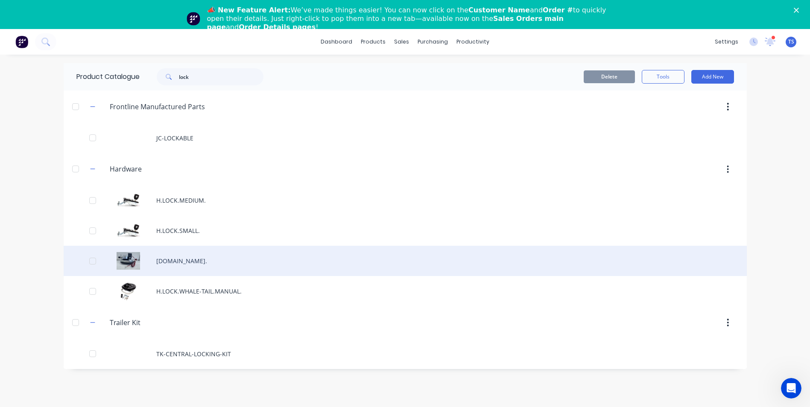 The height and width of the screenshot is (407, 810). What do you see at coordinates (102, 77) in the screenshot?
I see `div: Product Catalogue` at bounding box center [102, 77].